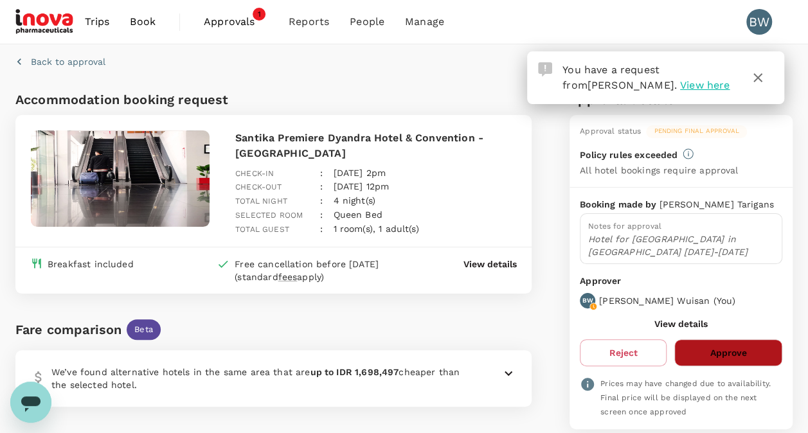  Describe the element at coordinates (269, 215) in the screenshot. I see `span: Selected room` at that location.